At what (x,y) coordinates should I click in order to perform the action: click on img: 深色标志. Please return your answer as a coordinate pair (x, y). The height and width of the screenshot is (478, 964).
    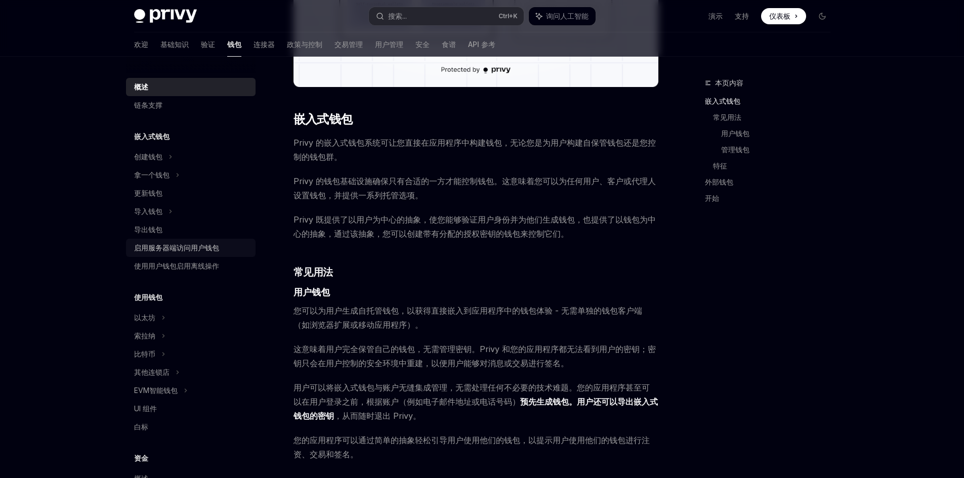
    Looking at the image, I should click on (166, 16).